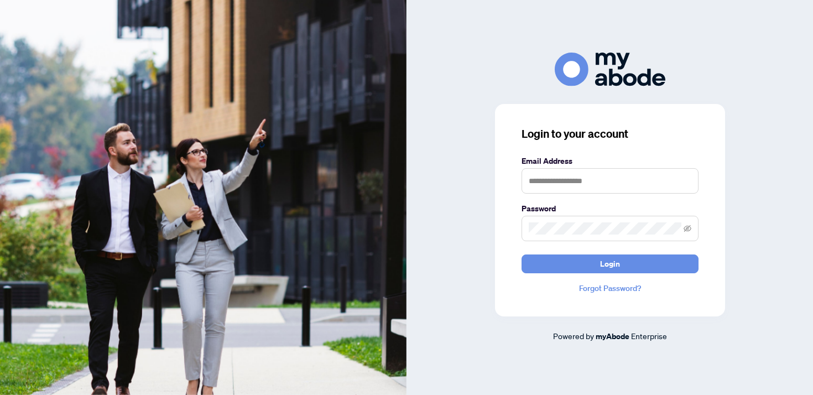 Image resolution: width=813 pixels, height=395 pixels. What do you see at coordinates (574, 336) in the screenshot?
I see `span: Powered by` at bounding box center [574, 336].